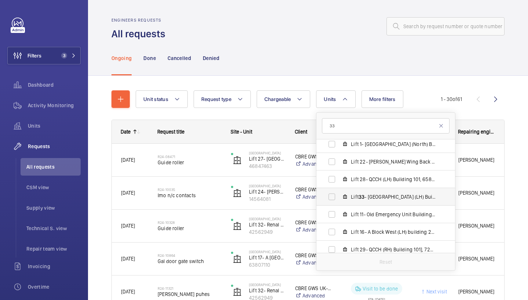  Describe the element at coordinates (54, 106) in the screenshot. I see `span: Activity Monitoring` at that location.